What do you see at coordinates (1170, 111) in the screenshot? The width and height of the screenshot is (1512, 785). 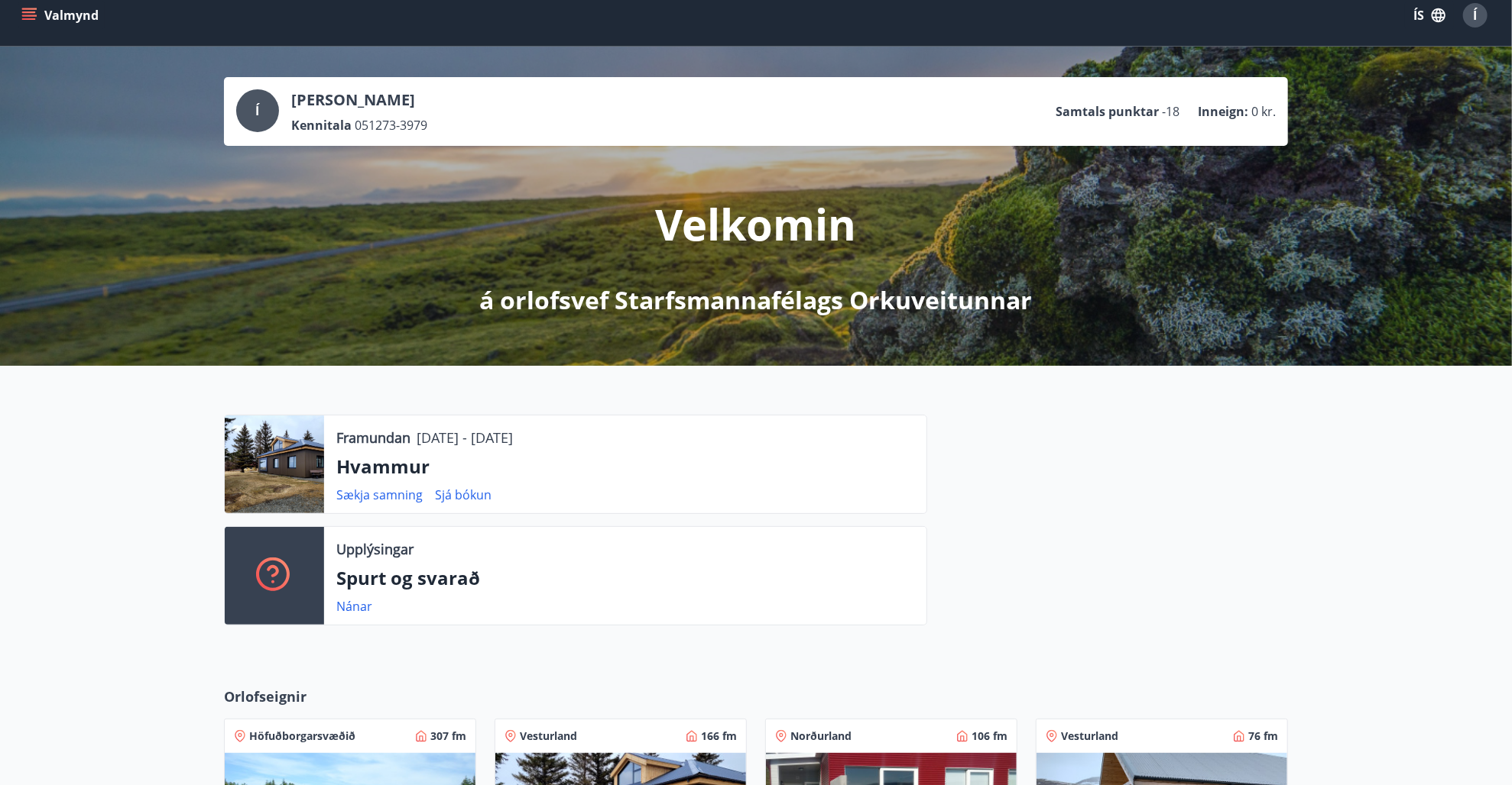 I see `span: -18` at bounding box center [1170, 111].